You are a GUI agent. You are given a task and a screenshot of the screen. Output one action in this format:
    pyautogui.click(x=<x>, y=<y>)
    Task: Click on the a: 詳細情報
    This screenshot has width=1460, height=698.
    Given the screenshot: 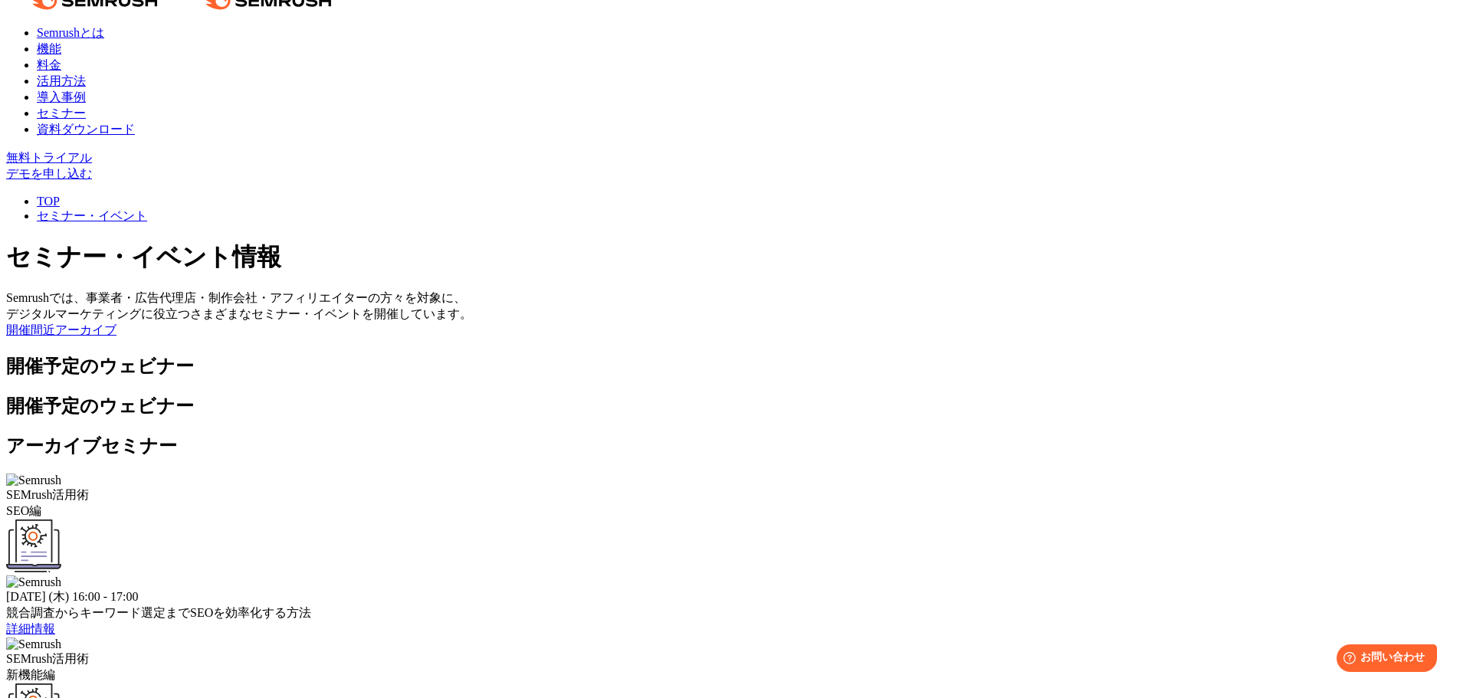 What is the action you would take?
    pyautogui.click(x=31, y=628)
    